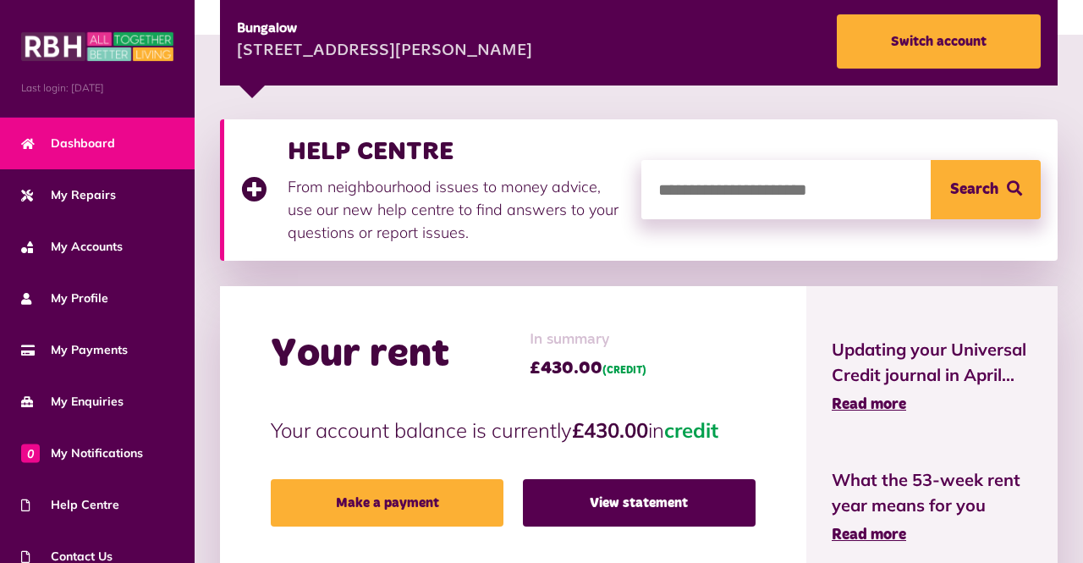 This screenshot has height=563, width=1083. What do you see at coordinates (588, 368) in the screenshot?
I see `span: £430.00` at bounding box center [588, 368].